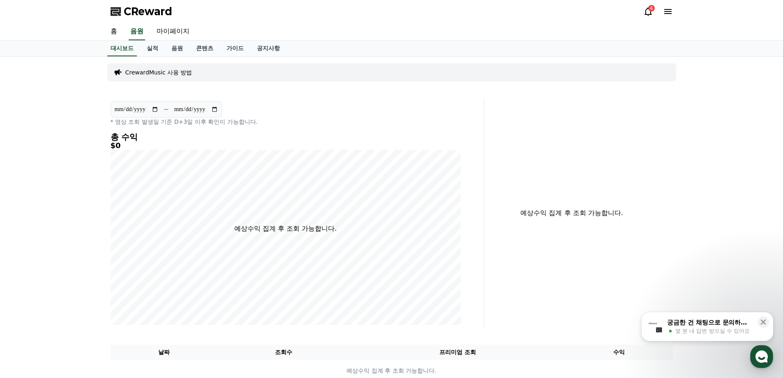 This screenshot has height=378, width=783. What do you see at coordinates (205, 48) in the screenshot?
I see `a: 콘텐츠` at bounding box center [205, 48].